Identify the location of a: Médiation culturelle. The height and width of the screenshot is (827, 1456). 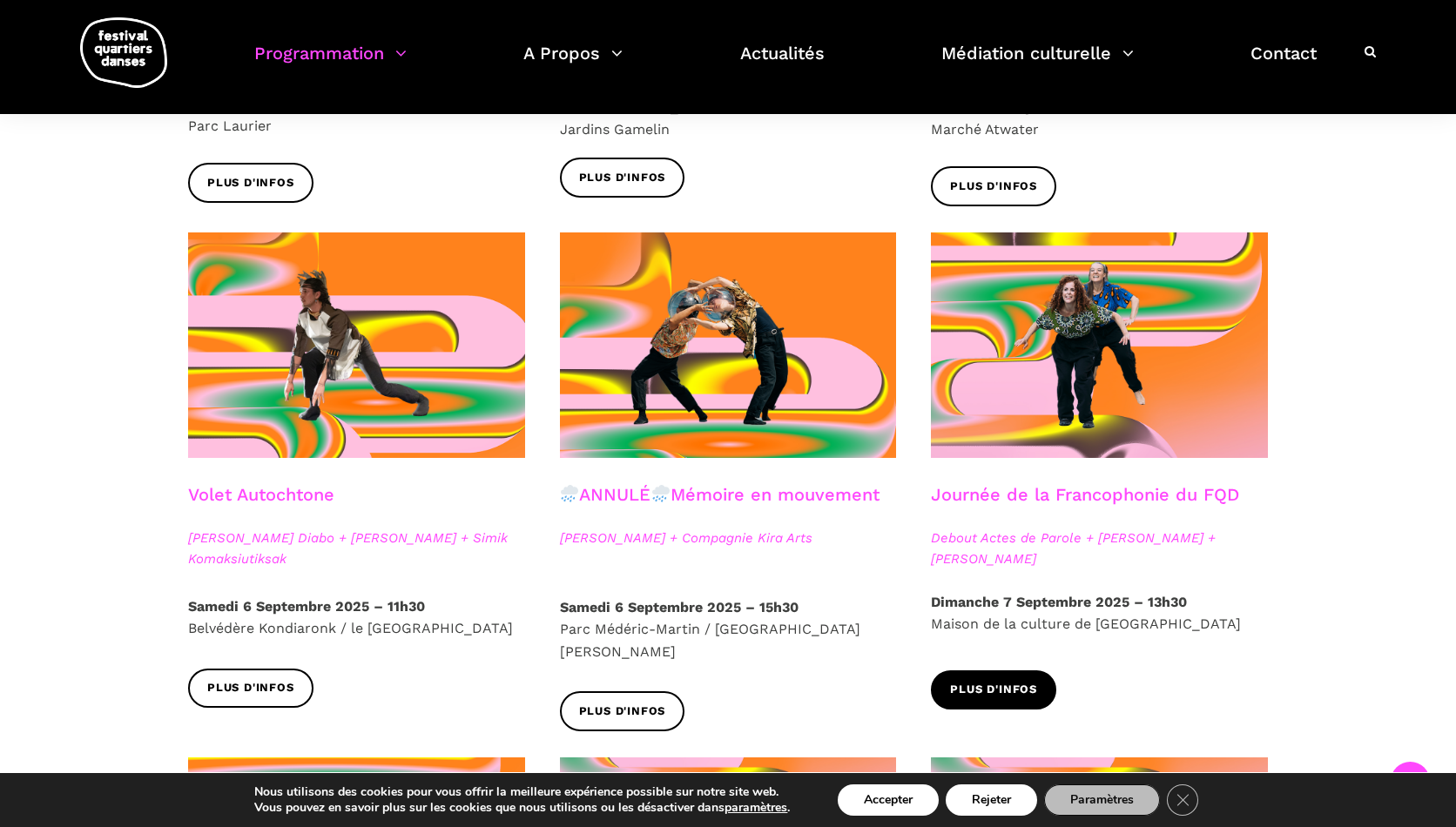
(1037, 63).